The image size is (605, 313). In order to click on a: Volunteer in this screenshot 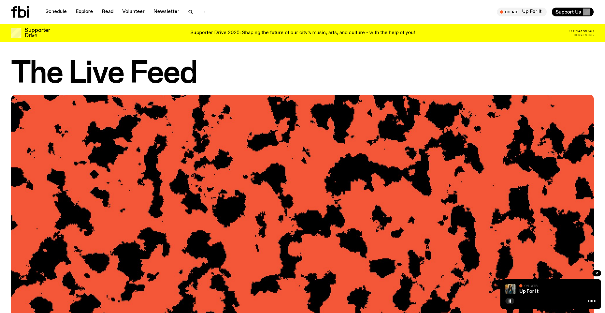, I will do `click(133, 12)`.